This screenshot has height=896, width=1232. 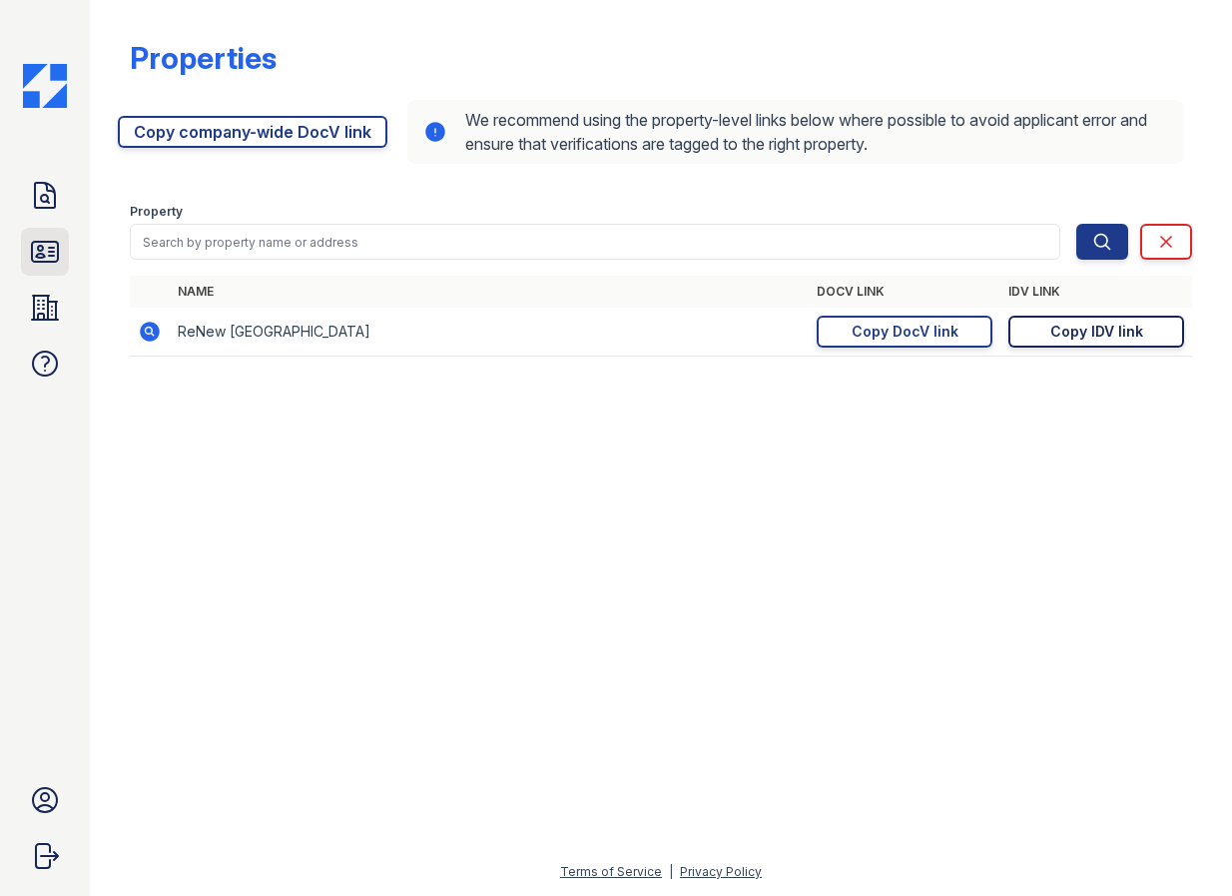 I want to click on th: IDV Link, so click(x=1096, y=292).